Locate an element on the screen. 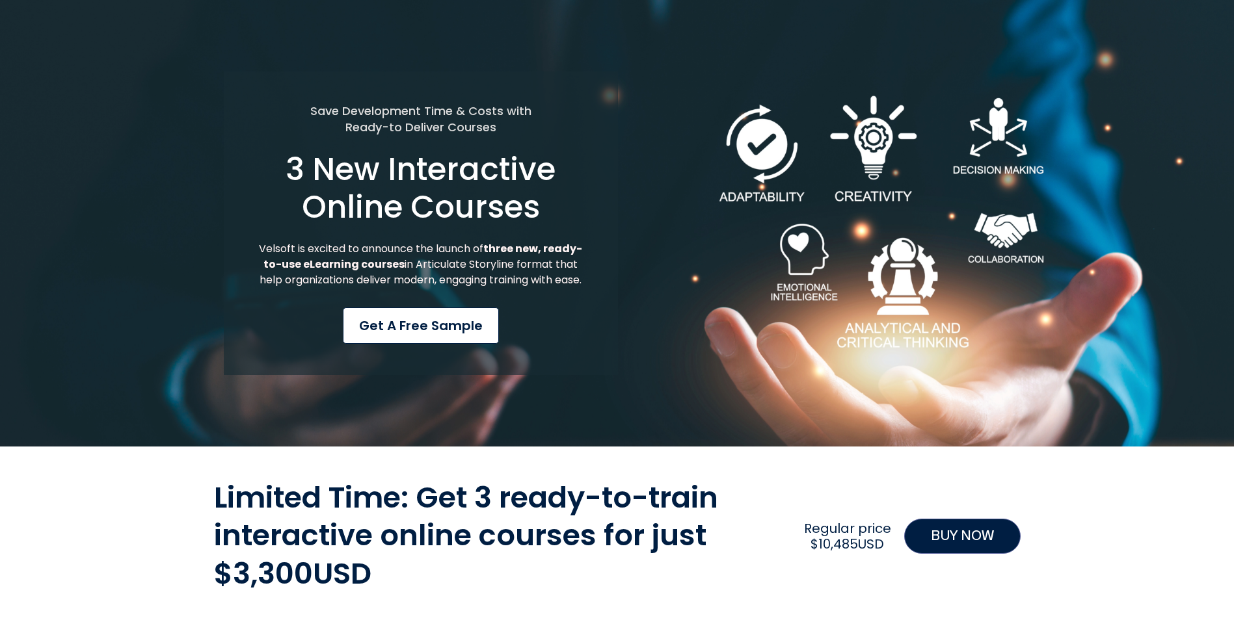 The image size is (1234, 620). a: BUY NOW is located at coordinates (962, 537).